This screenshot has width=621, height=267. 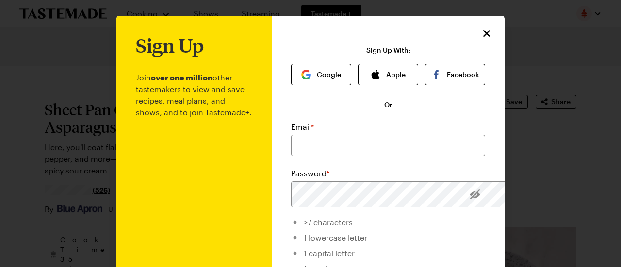 What do you see at coordinates (388, 50) in the screenshot?
I see `p: Sign Up With:` at bounding box center [388, 50].